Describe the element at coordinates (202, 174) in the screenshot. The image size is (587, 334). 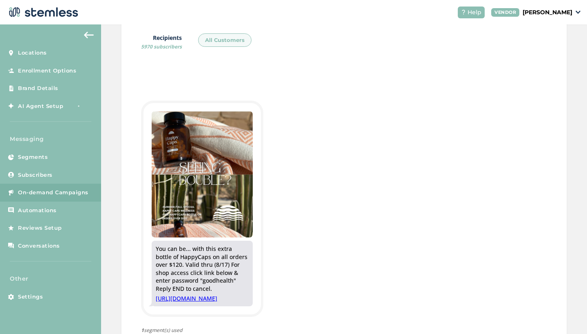
I see `img: Ic8du2T8BDM3ooKCnQEnTBGZKpD6DR71IZvsY.jpg` at that location.